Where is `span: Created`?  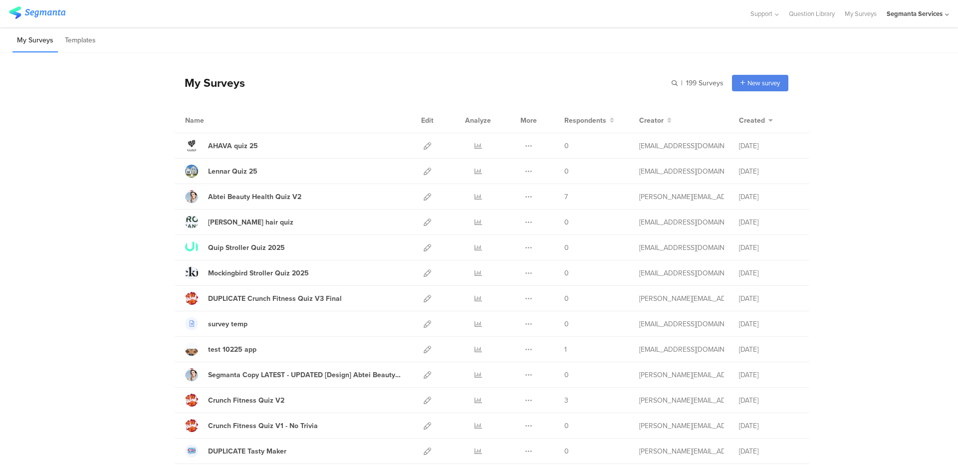
span: Created is located at coordinates (752, 120).